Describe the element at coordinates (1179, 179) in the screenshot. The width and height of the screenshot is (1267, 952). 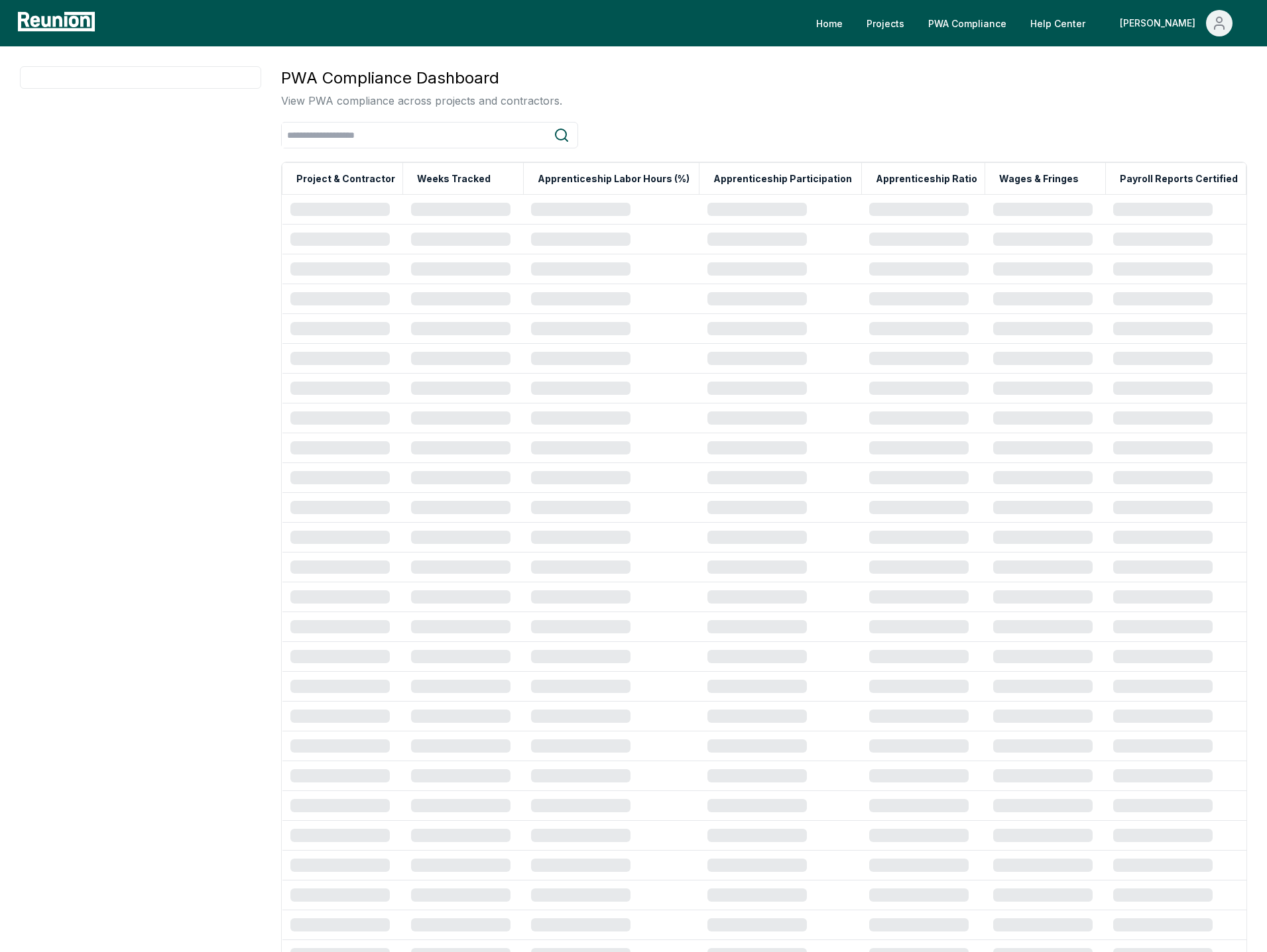
I see `button: Payroll Reports Certified` at that location.